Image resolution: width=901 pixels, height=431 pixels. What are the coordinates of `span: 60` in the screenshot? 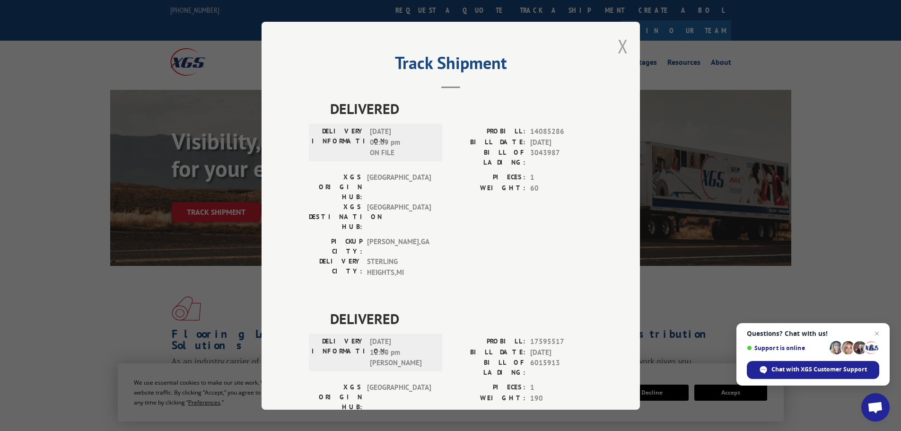 It's located at (562, 188).